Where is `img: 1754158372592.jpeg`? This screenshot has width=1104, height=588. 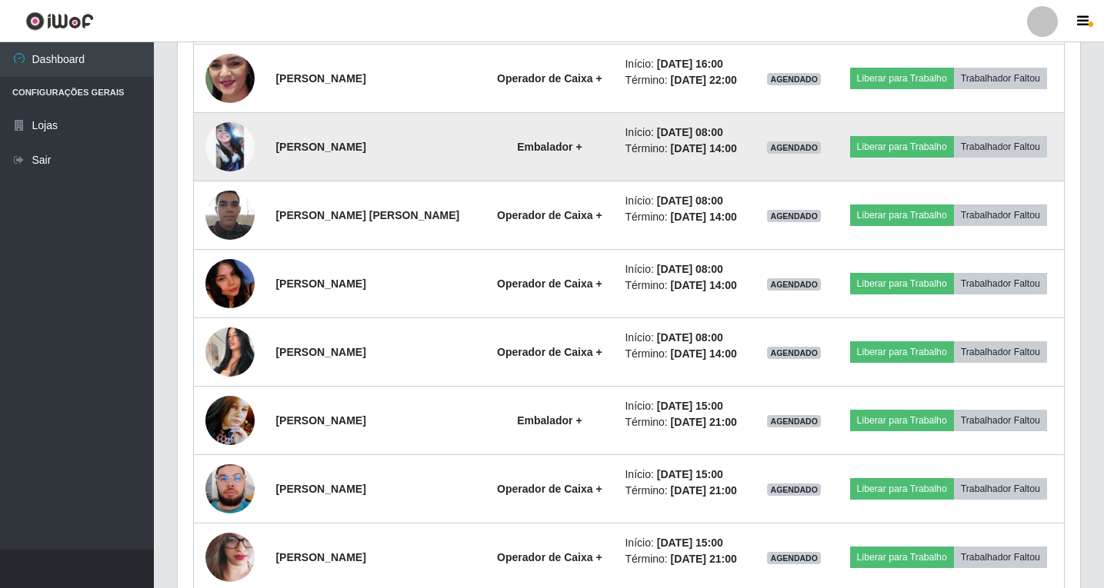 img: 1754158372592.jpeg is located at coordinates (230, 78).